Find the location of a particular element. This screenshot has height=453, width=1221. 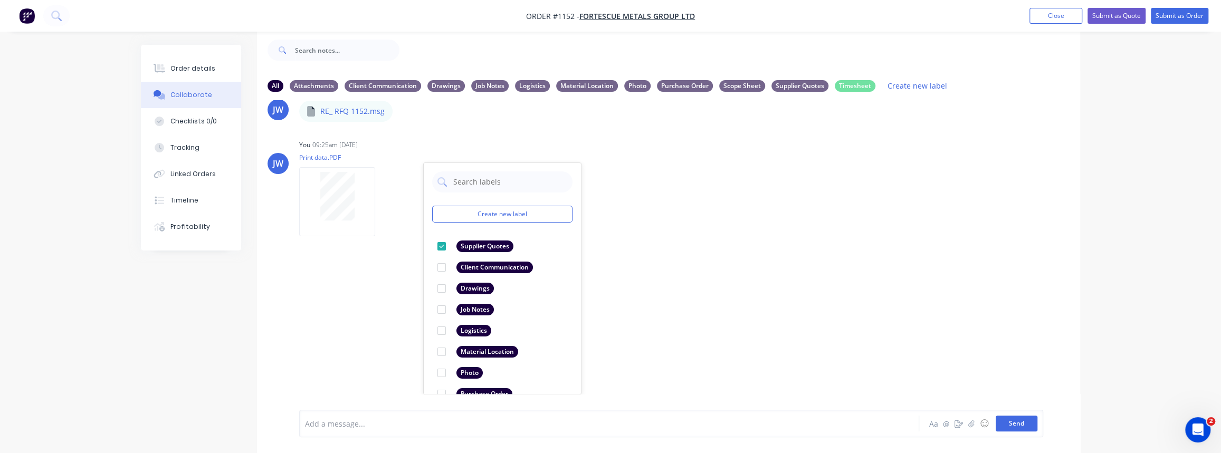

button: Close is located at coordinates (1056, 16).